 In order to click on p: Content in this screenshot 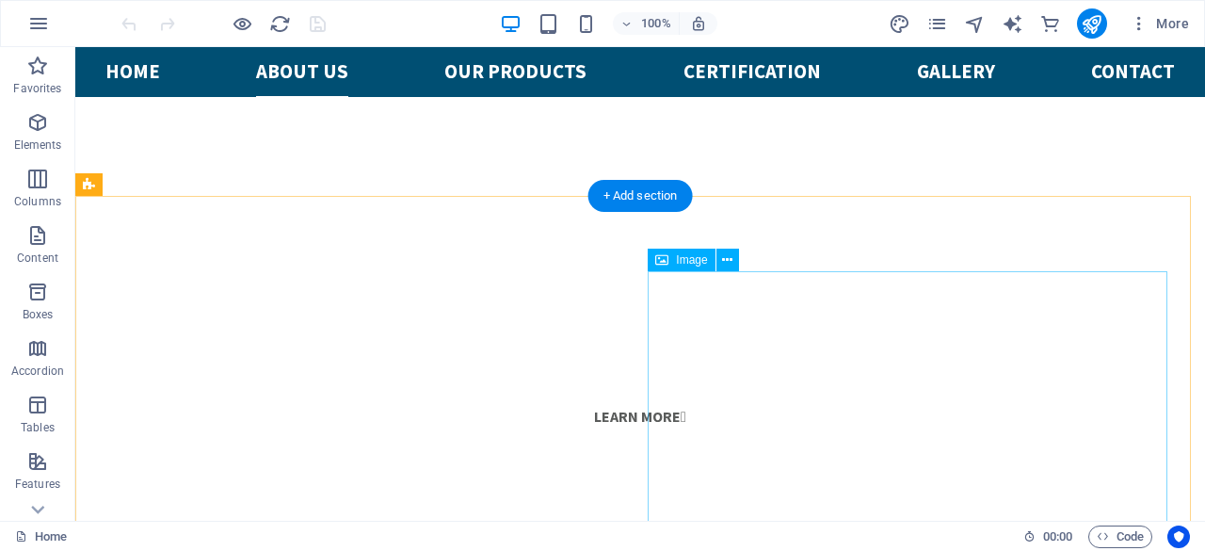, I will do `click(38, 258)`.